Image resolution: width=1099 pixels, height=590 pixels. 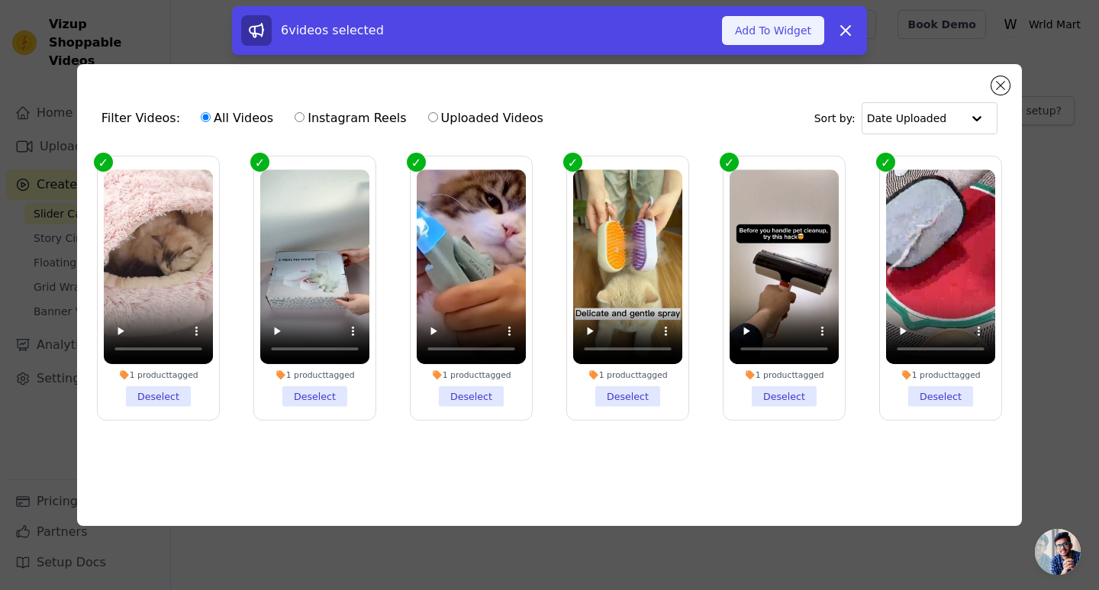 What do you see at coordinates (773, 31) in the screenshot?
I see `button: Add To Widget` at bounding box center [773, 31].